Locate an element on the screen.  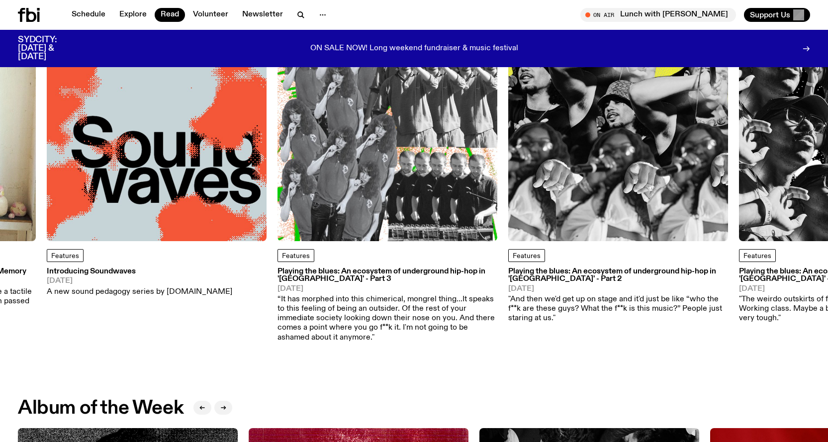
a: Newsletter is located at coordinates (262, 15).